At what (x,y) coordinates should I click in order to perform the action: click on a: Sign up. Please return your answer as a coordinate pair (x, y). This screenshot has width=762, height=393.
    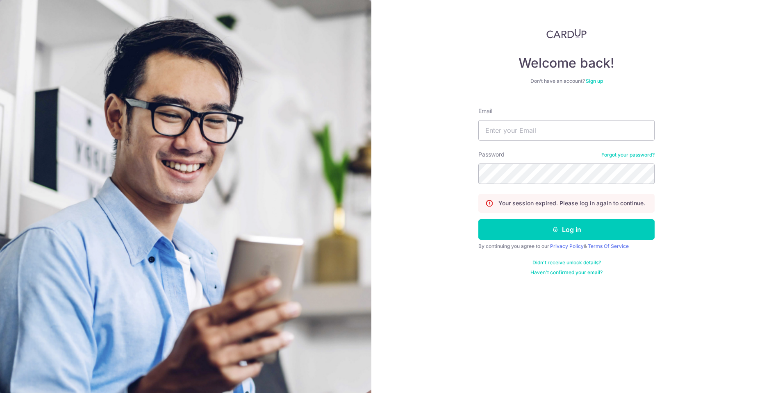
    Looking at the image, I should click on (594, 81).